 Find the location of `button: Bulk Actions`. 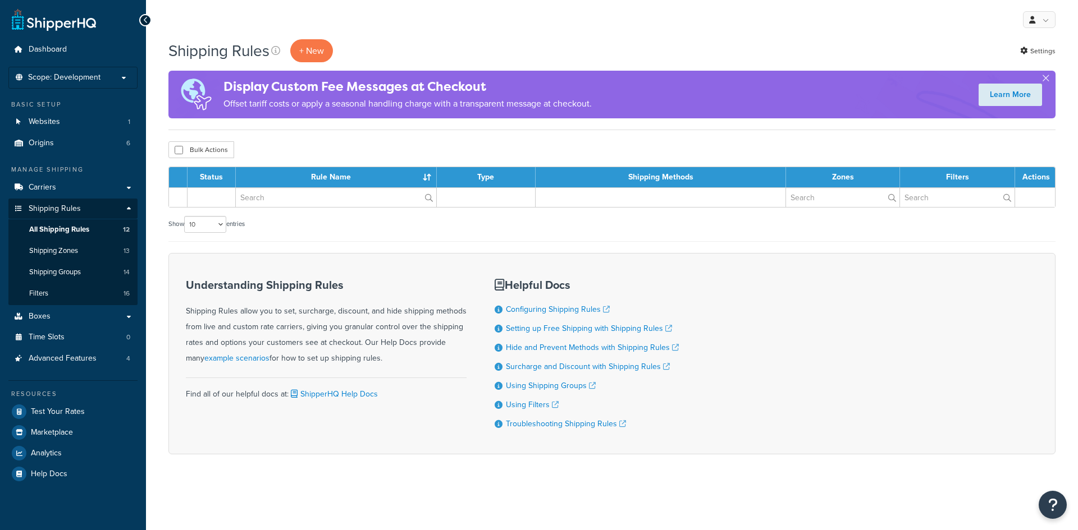

button: Bulk Actions is located at coordinates (201, 150).